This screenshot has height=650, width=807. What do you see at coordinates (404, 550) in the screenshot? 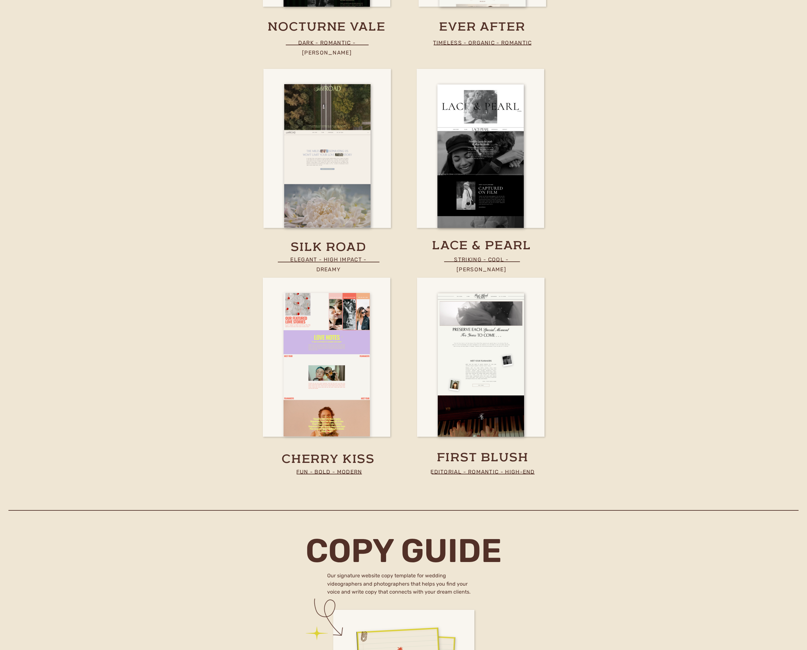
I see `h2: copy guide` at bounding box center [404, 550].